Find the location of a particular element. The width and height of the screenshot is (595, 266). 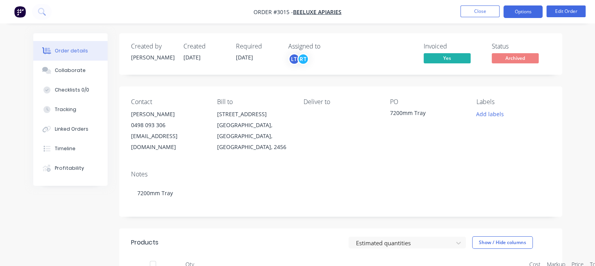

div: Labels is located at coordinates (513, 102).